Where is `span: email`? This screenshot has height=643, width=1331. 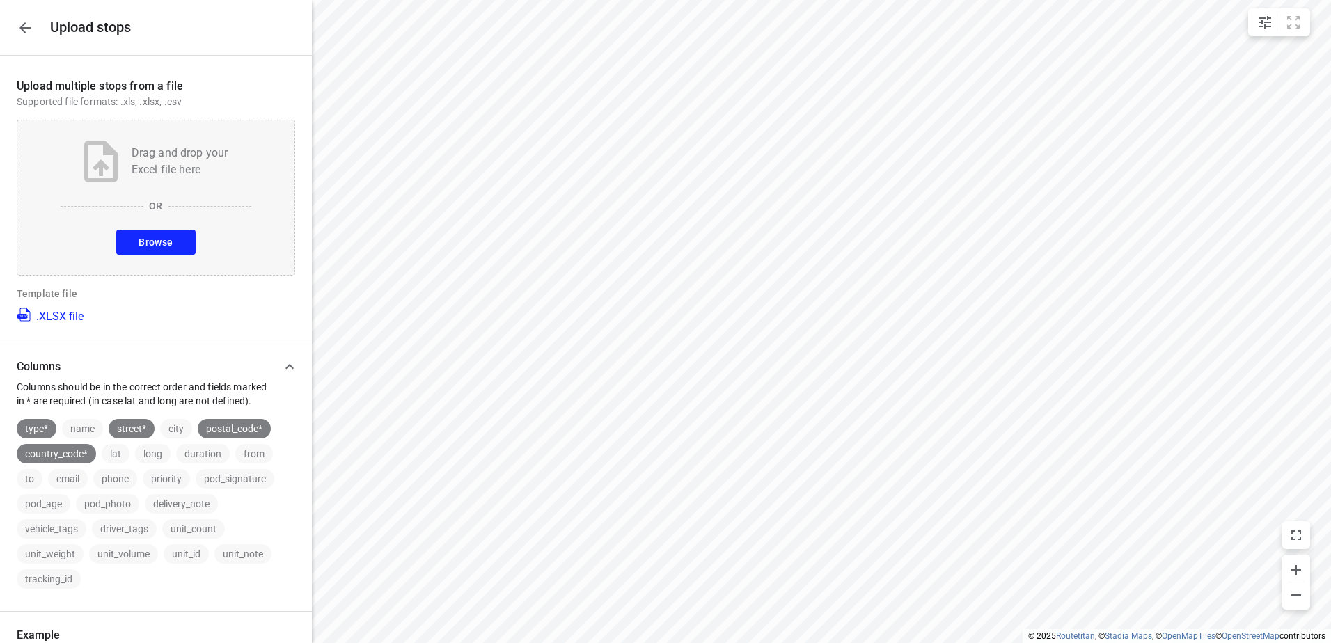
span: email is located at coordinates (68, 479).